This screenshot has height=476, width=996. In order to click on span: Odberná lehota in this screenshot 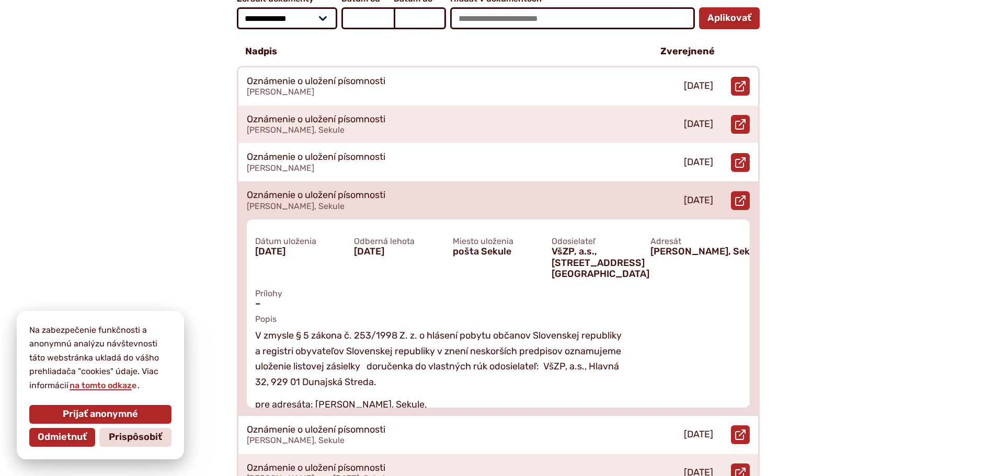, I will do `click(399, 241)`.